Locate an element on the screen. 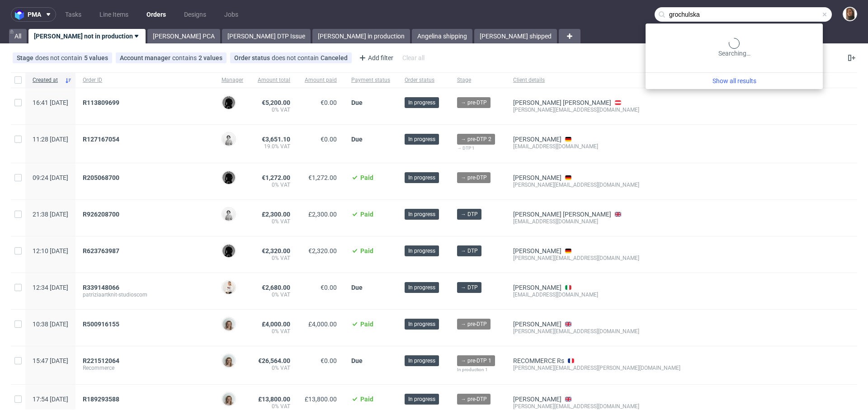 This screenshot has height=410, width=868. a: All is located at coordinates (18, 36).